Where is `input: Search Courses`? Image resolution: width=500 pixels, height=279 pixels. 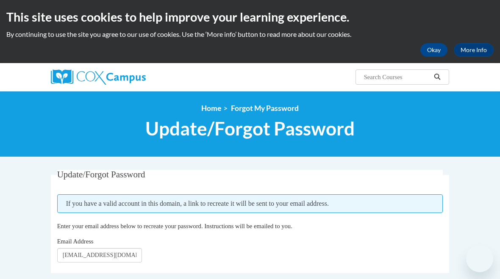
input: Search Courses is located at coordinates (397, 77).